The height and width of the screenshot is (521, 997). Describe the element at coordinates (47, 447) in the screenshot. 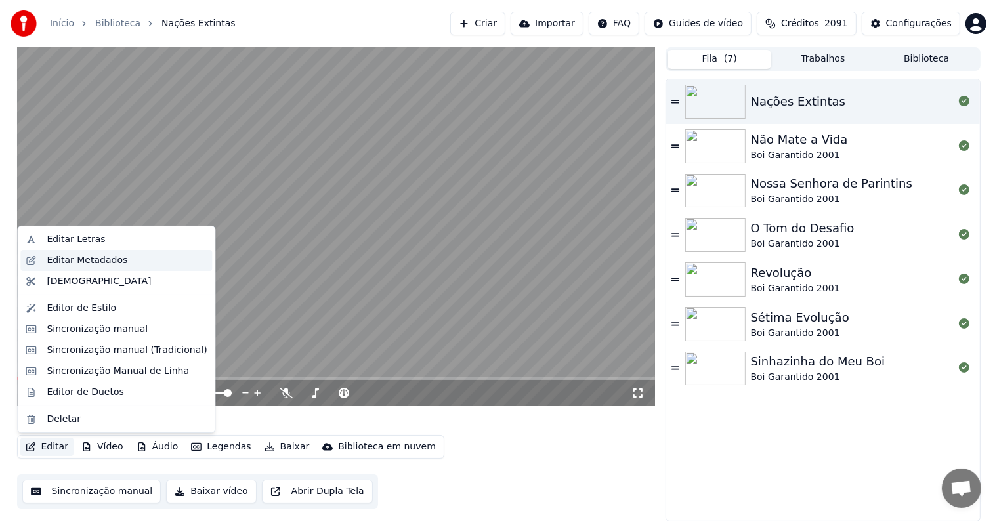

I see `button: Editar` at that location.